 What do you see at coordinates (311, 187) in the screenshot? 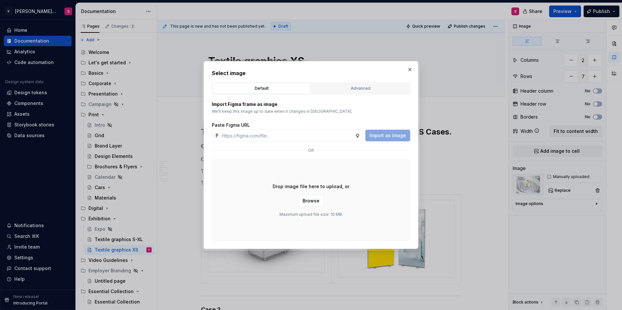
I see `p: Drop image file here to upload, or` at bounding box center [311, 187].